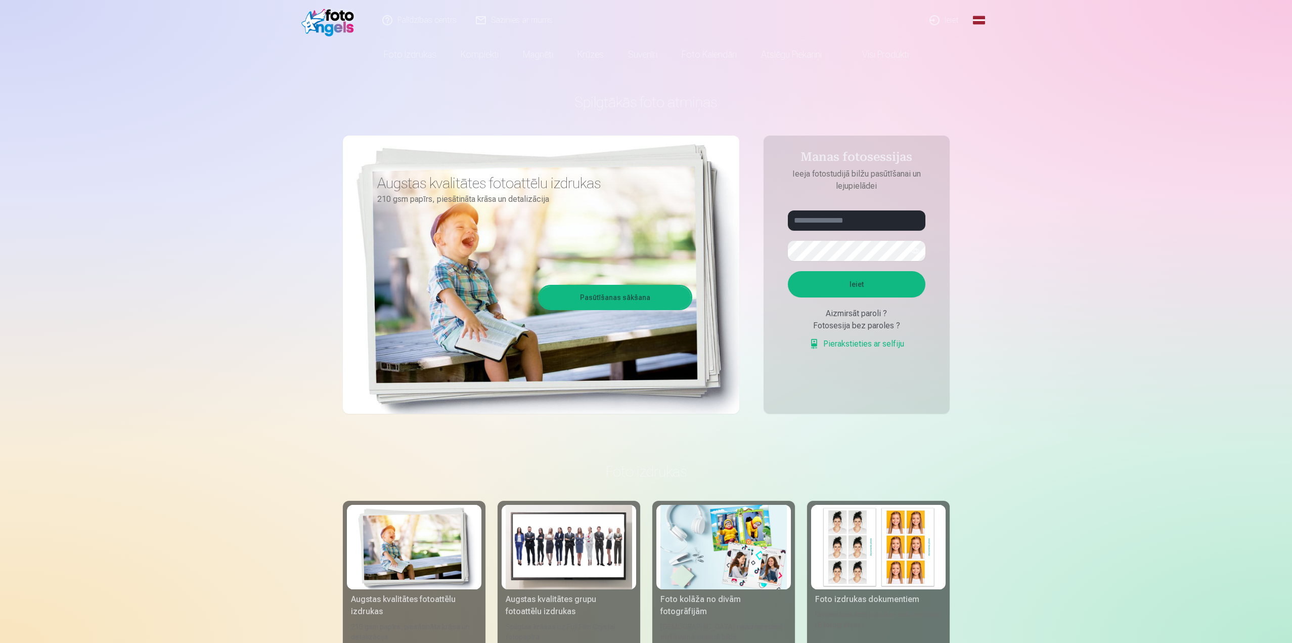 This screenshot has height=643, width=1292. I want to click on div: Foto kolāža no divām fotogrāfijām, so click(723, 605).